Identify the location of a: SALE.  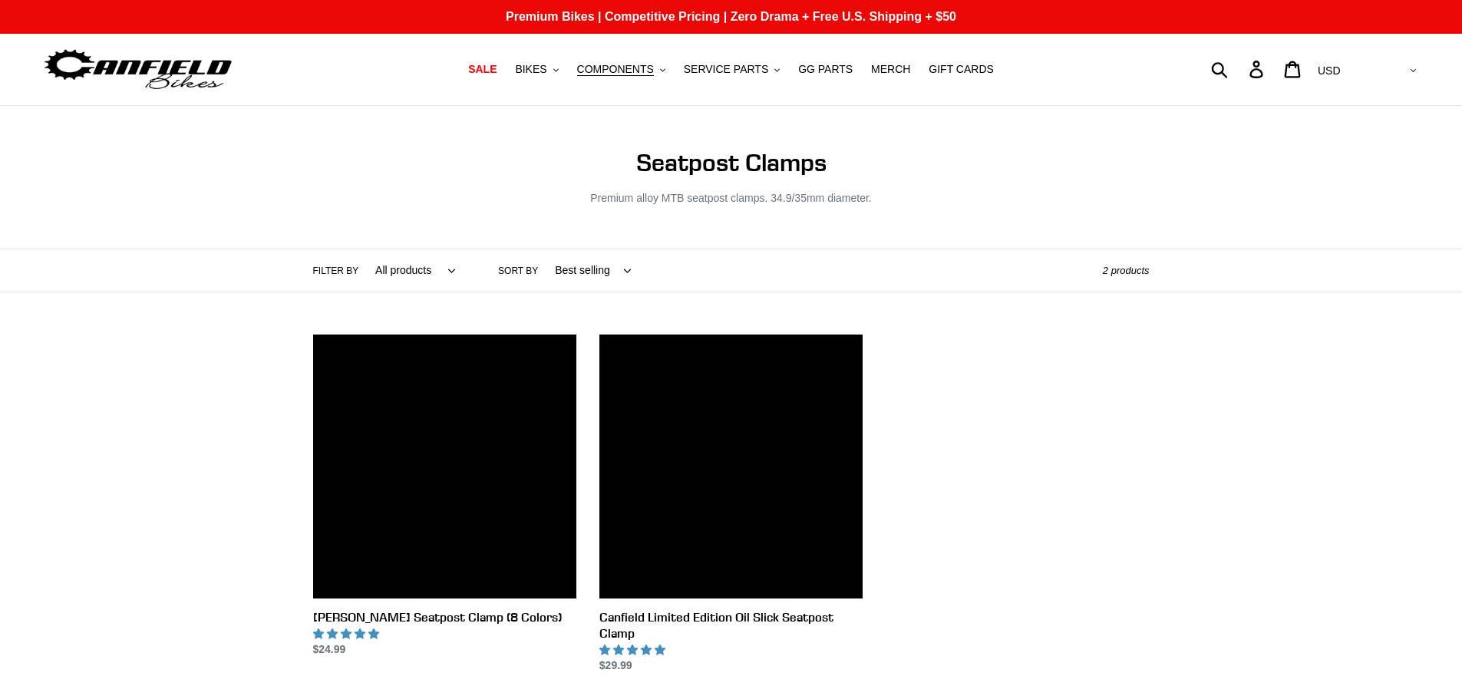
(482, 69).